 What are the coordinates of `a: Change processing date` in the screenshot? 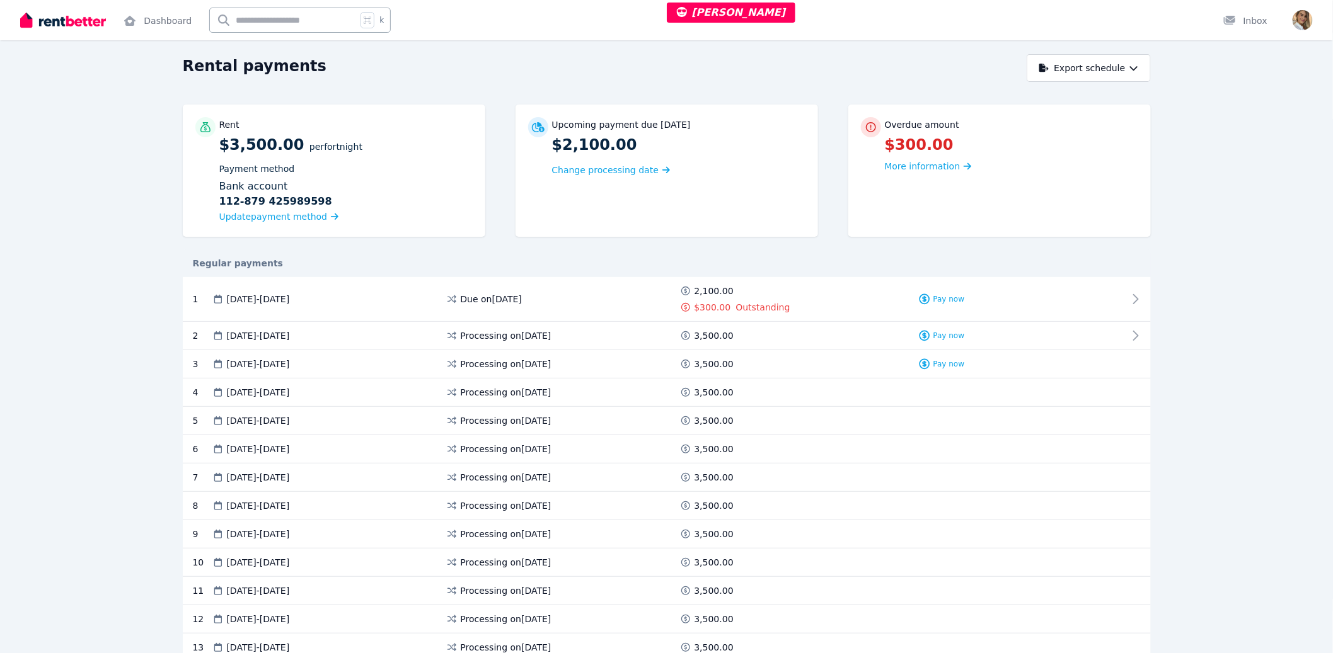 It's located at (611, 170).